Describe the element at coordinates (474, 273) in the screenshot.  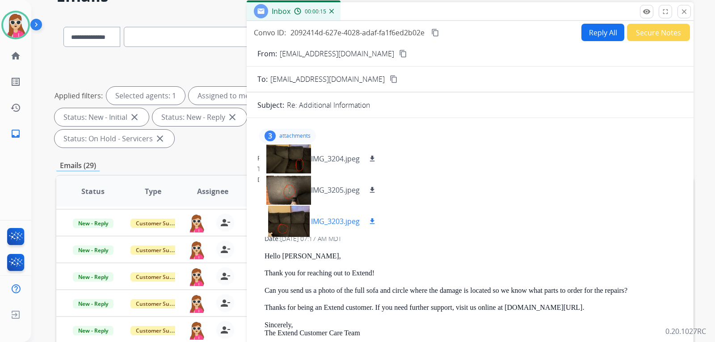
I see `p: Thank you for reaching out to Extend!` at that location.